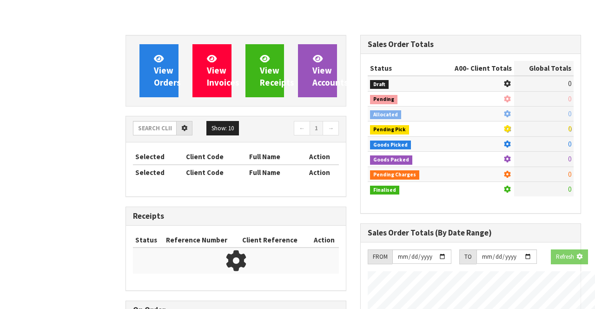 The image size is (595, 309). I want to click on span: Draft, so click(379, 85).